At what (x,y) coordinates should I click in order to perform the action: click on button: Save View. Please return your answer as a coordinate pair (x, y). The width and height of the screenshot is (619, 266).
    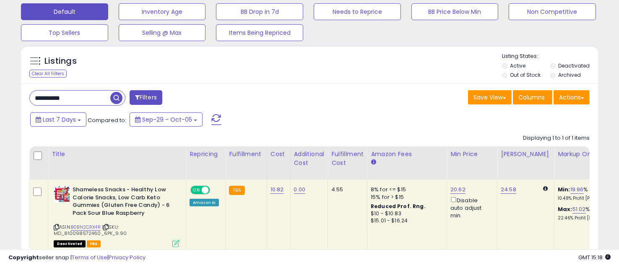
    Looking at the image, I should click on (490, 97).